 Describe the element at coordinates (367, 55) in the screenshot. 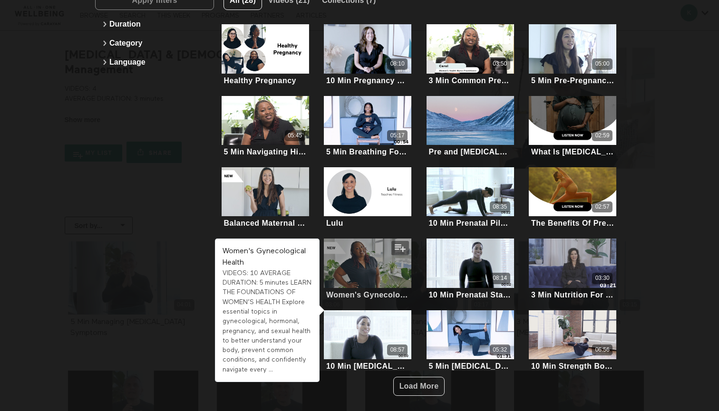

I see `a: 10 Min Pregnancy & Fitness08:1010 Min Pregnancy & Fitness` at that location.